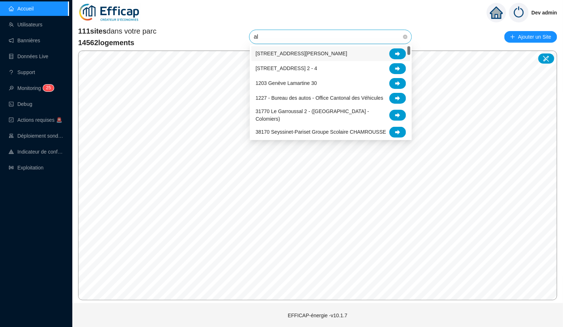 This screenshot has width=563, height=327. What do you see at coordinates (21, 9) in the screenshot?
I see `a: homeAccueil` at bounding box center [21, 9].